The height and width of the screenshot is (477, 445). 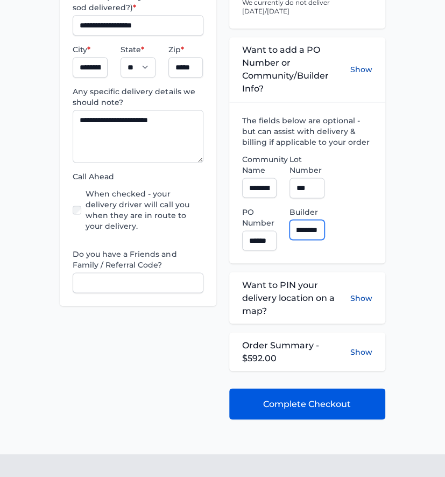 I want to click on label: Any specific delivery details we should note?, so click(x=138, y=97).